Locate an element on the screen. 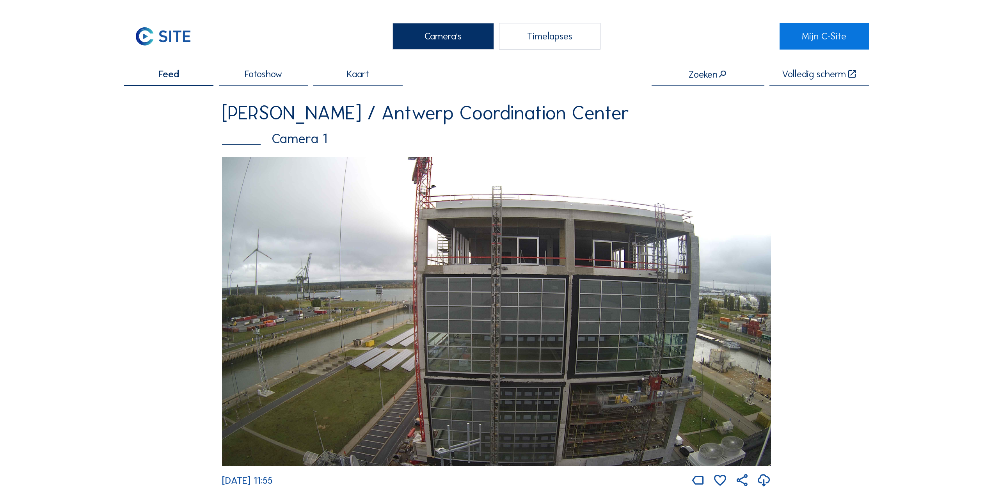 The image size is (993, 499). img: C-SITE Logo is located at coordinates (163, 36).